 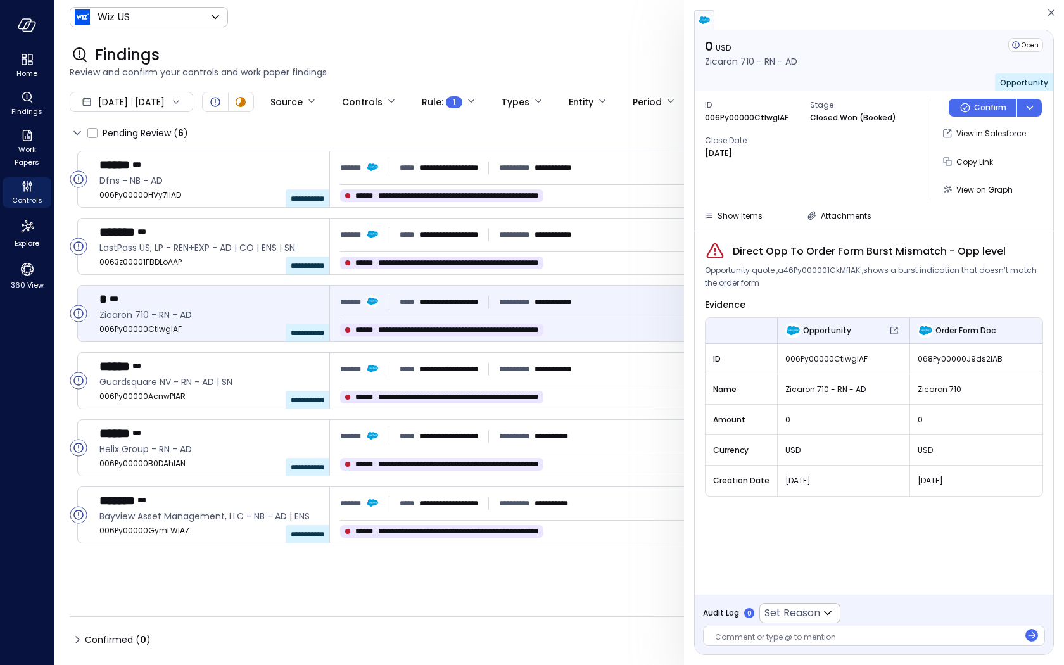 I want to click on span: View on Graph, so click(x=984, y=189).